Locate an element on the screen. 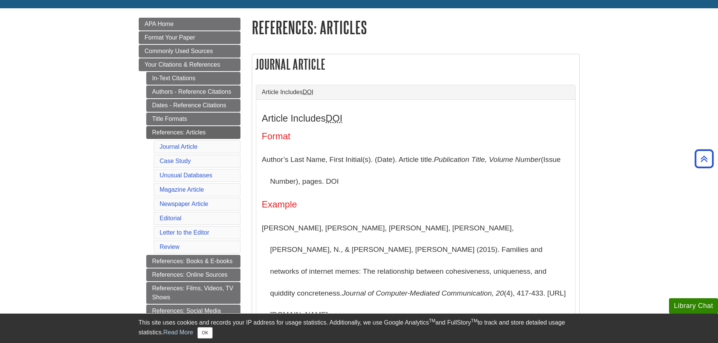  a: Dates - Reference Citations is located at coordinates (193, 106).